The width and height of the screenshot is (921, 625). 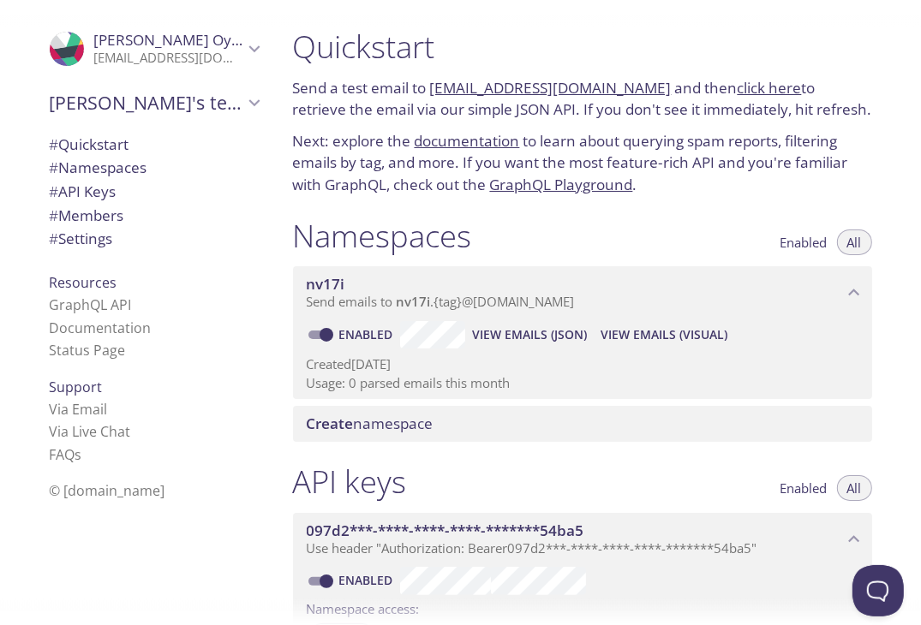 What do you see at coordinates (81, 238) in the screenshot?
I see `span: Settings` at bounding box center [81, 238].